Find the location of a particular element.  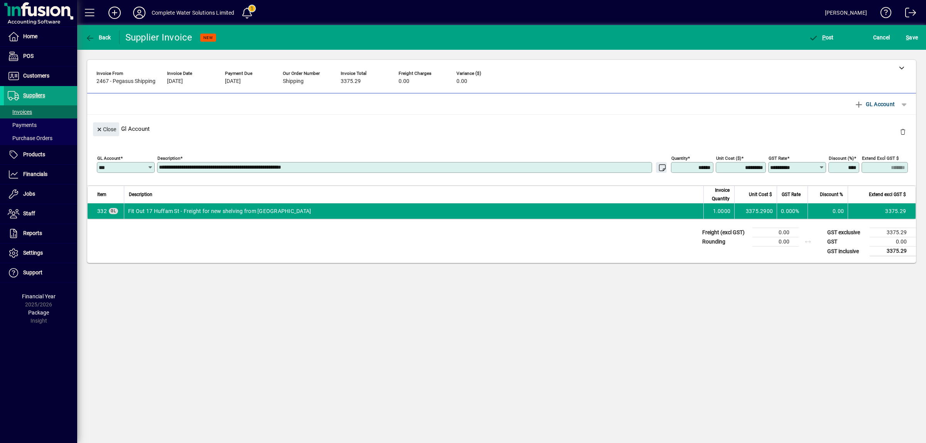

button: Delete is located at coordinates (903, 132).